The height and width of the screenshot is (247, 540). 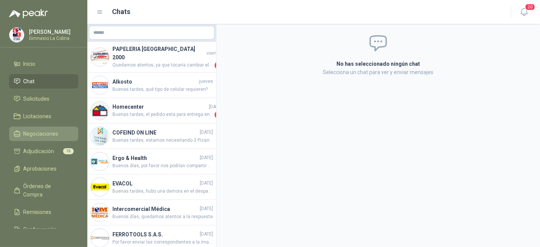 What do you see at coordinates (30, 64) in the screenshot?
I see `span: Inicio` at bounding box center [30, 64].